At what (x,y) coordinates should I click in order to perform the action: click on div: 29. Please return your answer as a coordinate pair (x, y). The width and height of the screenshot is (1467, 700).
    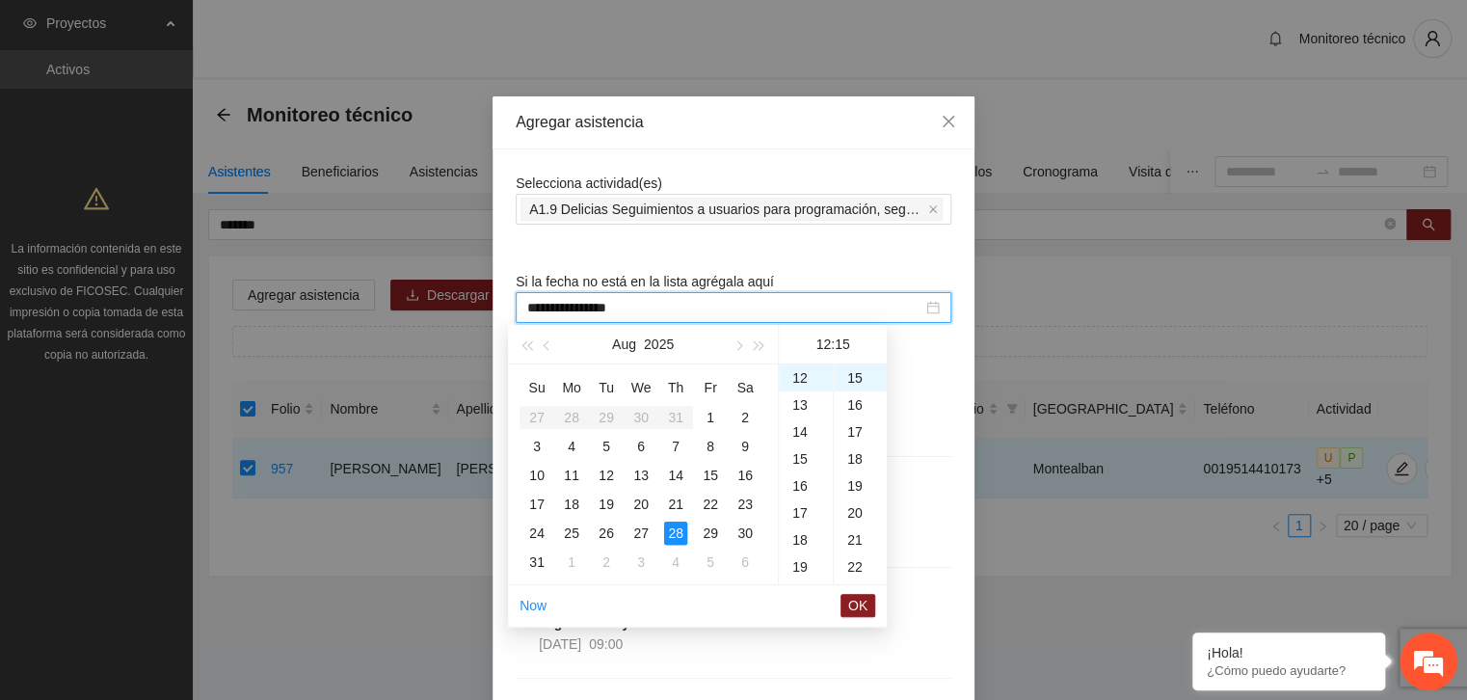
    Looking at the image, I should click on (710, 533).